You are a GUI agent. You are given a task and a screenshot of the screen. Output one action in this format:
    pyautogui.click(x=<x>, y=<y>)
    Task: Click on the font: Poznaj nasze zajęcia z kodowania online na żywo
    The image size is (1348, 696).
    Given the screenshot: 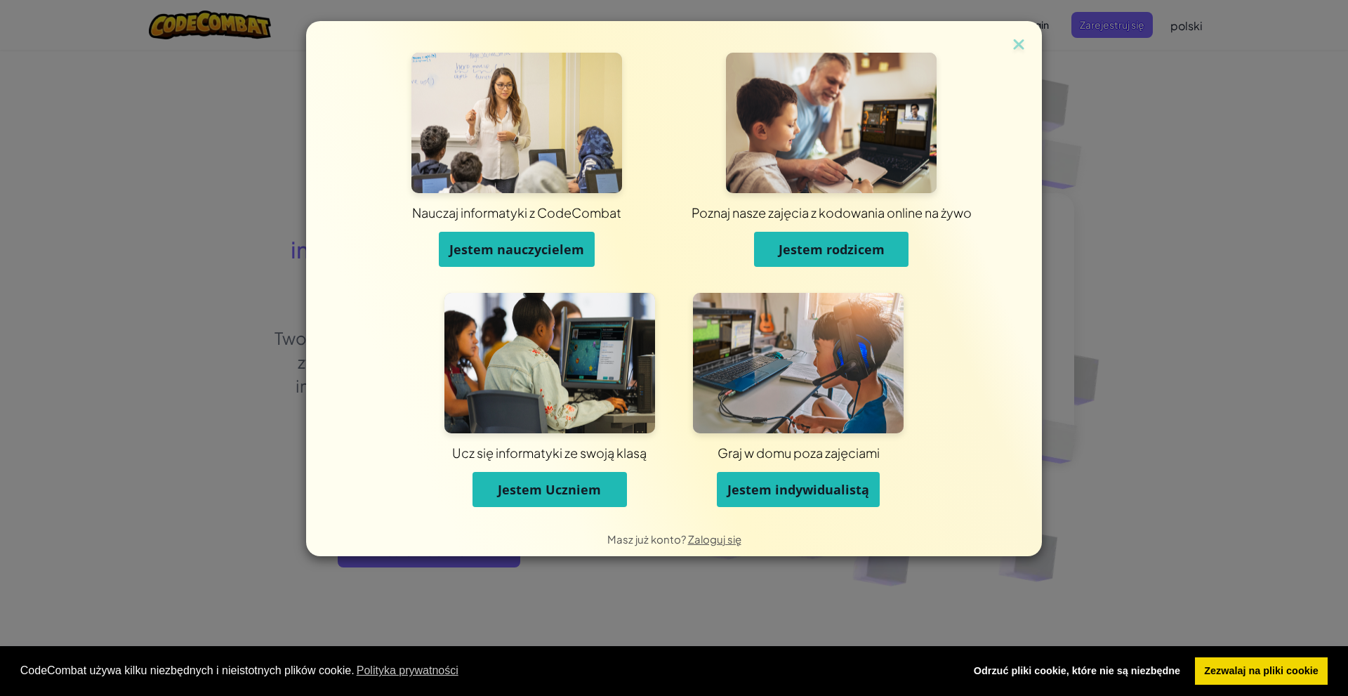 What is the action you would take?
    pyautogui.click(x=831, y=212)
    